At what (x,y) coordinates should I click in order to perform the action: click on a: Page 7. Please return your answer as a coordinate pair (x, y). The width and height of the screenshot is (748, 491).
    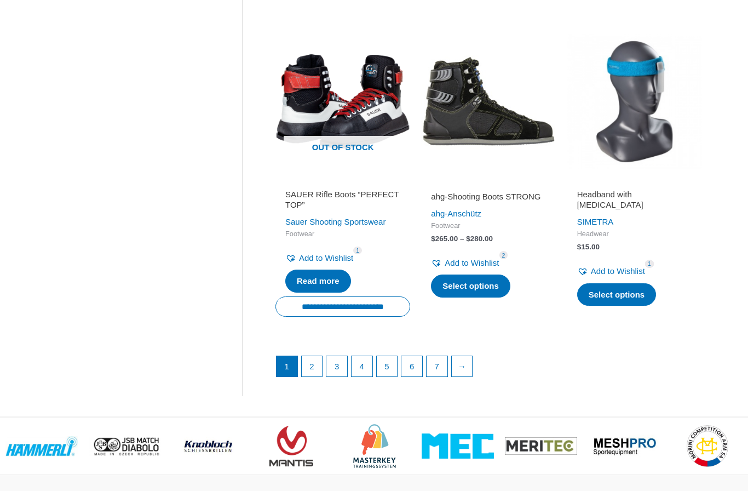
    Looking at the image, I should click on (437, 366).